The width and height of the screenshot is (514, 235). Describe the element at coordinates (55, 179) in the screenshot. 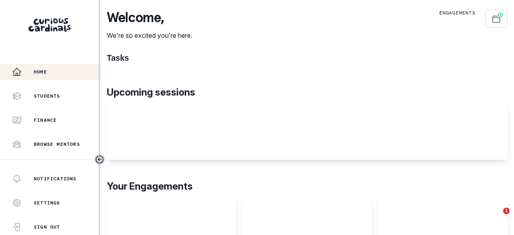

I see `p: Notifications` at that location.